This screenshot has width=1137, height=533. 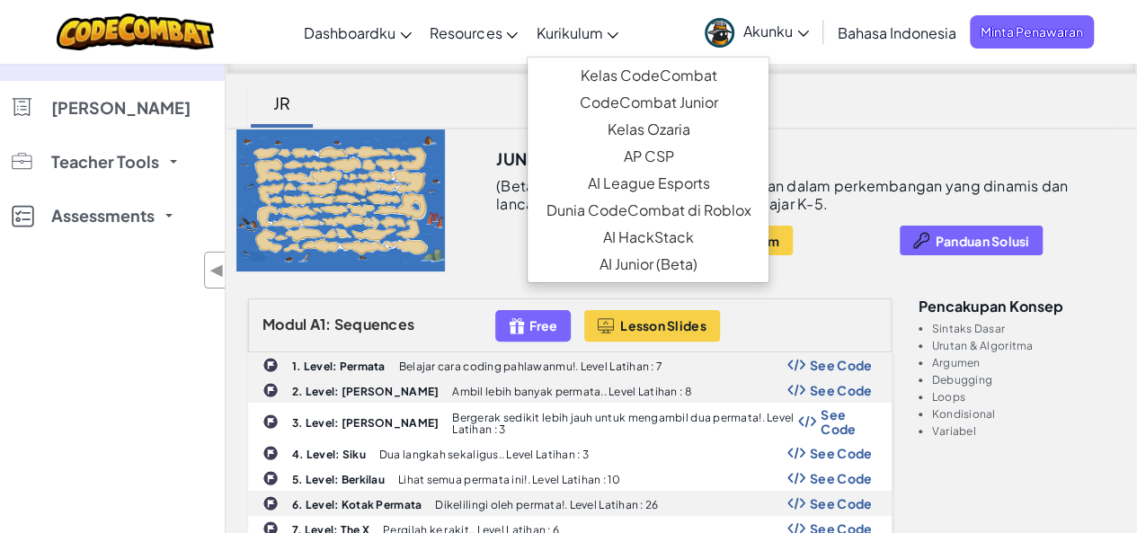 I want to click on button: Panduan Solusi, so click(x=972, y=240).